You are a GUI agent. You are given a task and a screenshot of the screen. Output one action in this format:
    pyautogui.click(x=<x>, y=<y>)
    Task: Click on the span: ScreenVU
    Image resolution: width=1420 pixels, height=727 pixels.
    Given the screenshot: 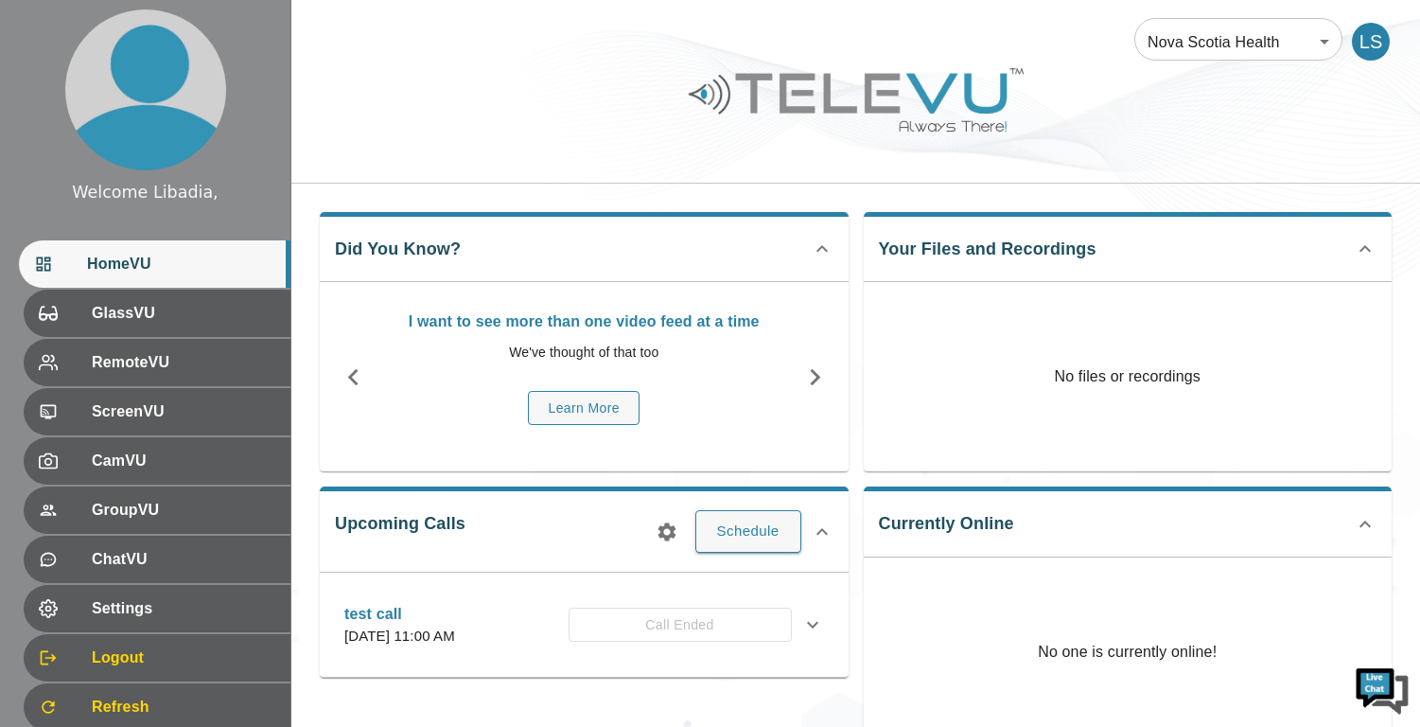 What is the action you would take?
    pyautogui.click(x=184, y=412)
    